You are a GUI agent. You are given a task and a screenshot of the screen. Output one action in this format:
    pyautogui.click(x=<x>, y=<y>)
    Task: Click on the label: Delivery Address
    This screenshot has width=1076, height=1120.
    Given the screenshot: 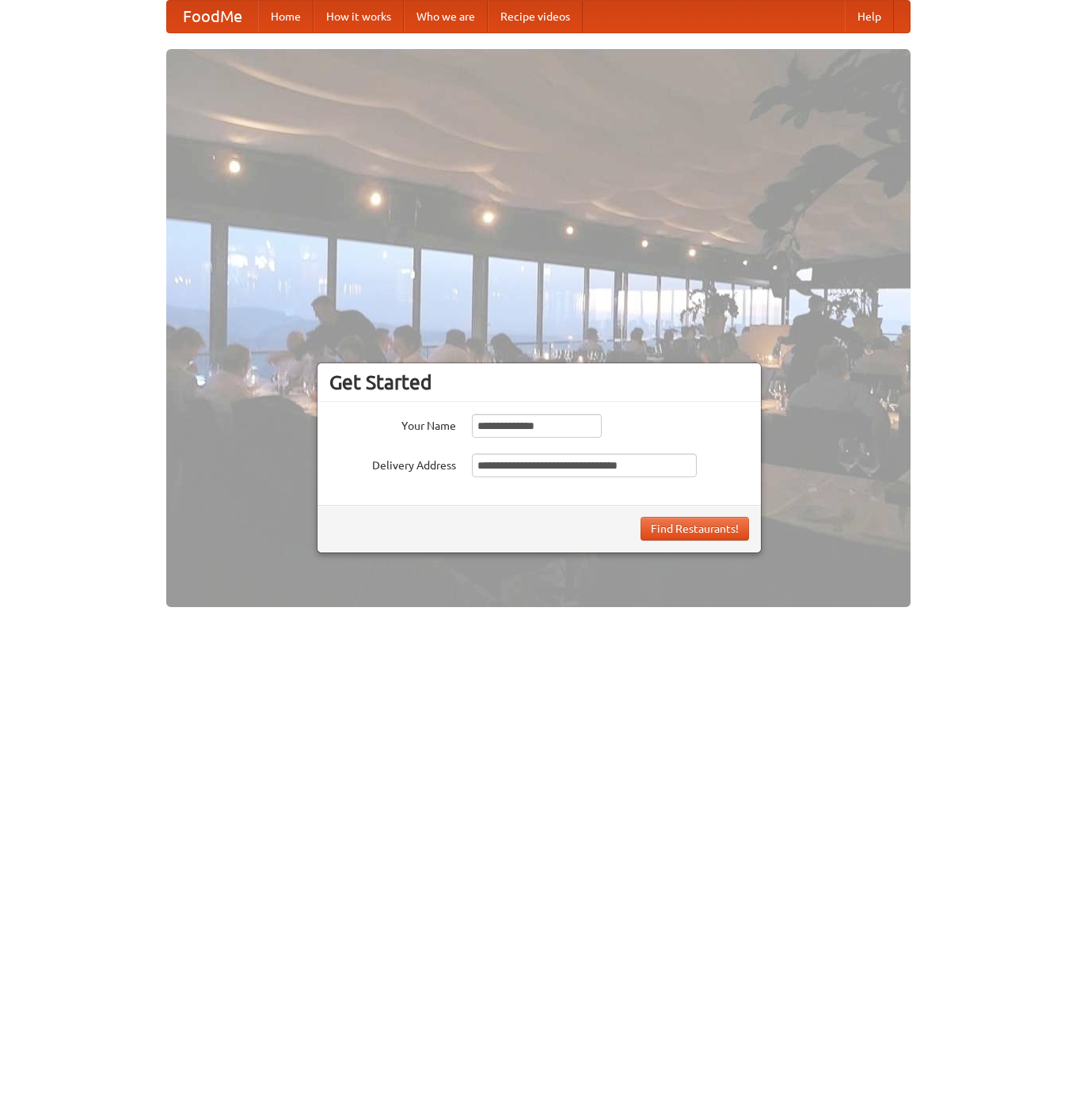 What is the action you would take?
    pyautogui.click(x=393, y=463)
    